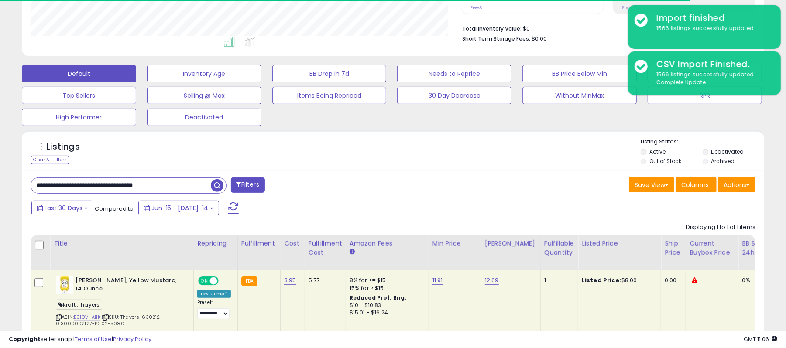  What do you see at coordinates (386, 281) in the screenshot?
I see `div: 8% for <= $15` at bounding box center [386, 281].